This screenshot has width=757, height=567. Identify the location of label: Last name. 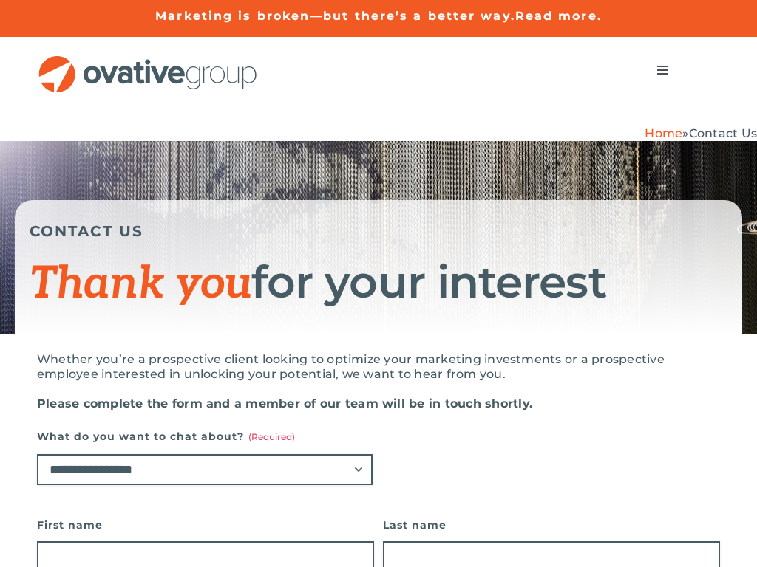
(551, 525).